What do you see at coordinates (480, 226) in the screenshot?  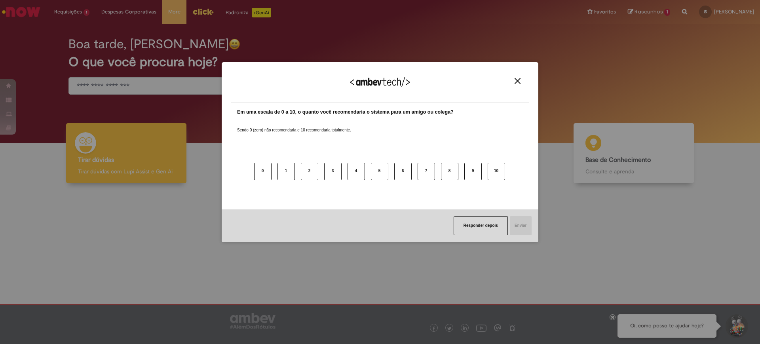 I see `button: Responder depois` at bounding box center [480, 226].